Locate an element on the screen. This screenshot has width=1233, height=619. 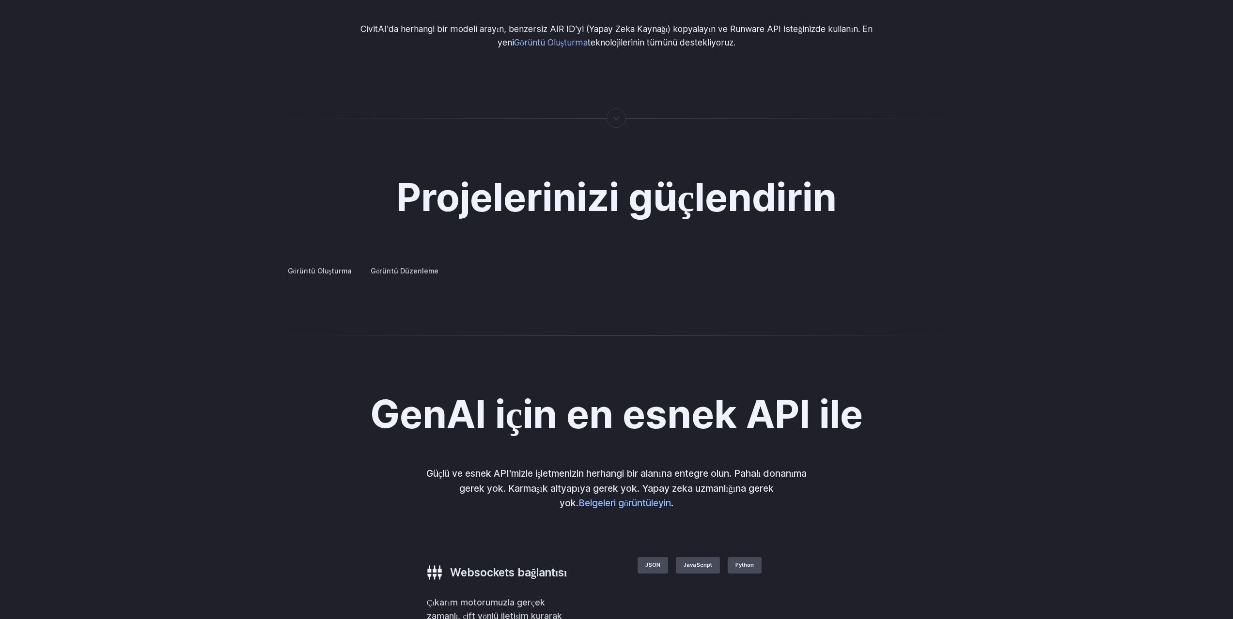
font: Websockets bağlantısı is located at coordinates (509, 572).